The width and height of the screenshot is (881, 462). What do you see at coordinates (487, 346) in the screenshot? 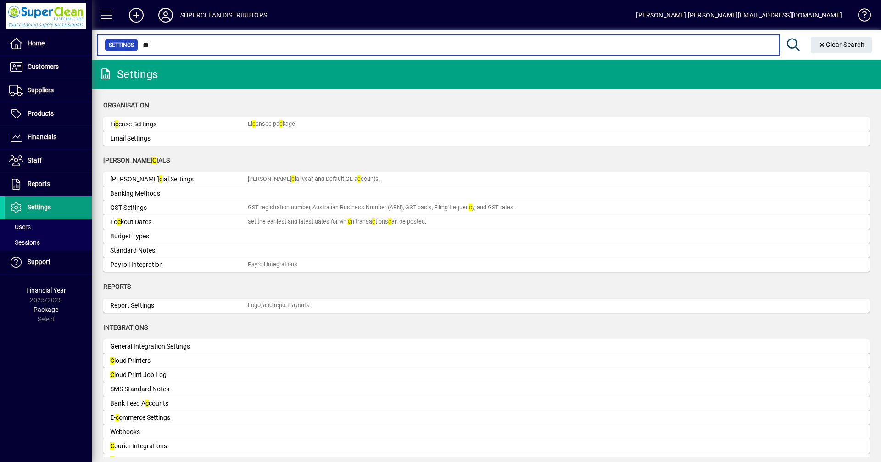
I see `a: General Integration Settings` at bounding box center [487, 346].